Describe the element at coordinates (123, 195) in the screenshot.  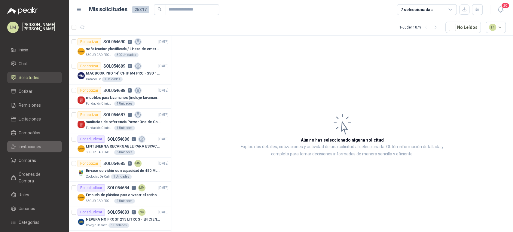
I see `p: Embudo de plástico para envasar el anticorrosivo / lubricante` at that location.